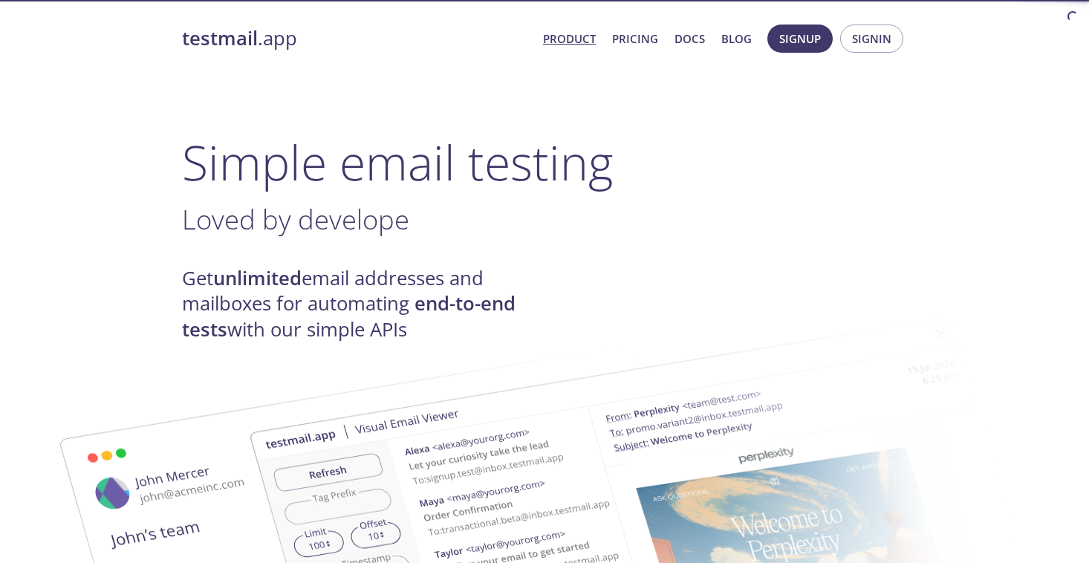 This screenshot has width=1089, height=563. Describe the element at coordinates (689, 39) in the screenshot. I see `a: Docs` at that location.